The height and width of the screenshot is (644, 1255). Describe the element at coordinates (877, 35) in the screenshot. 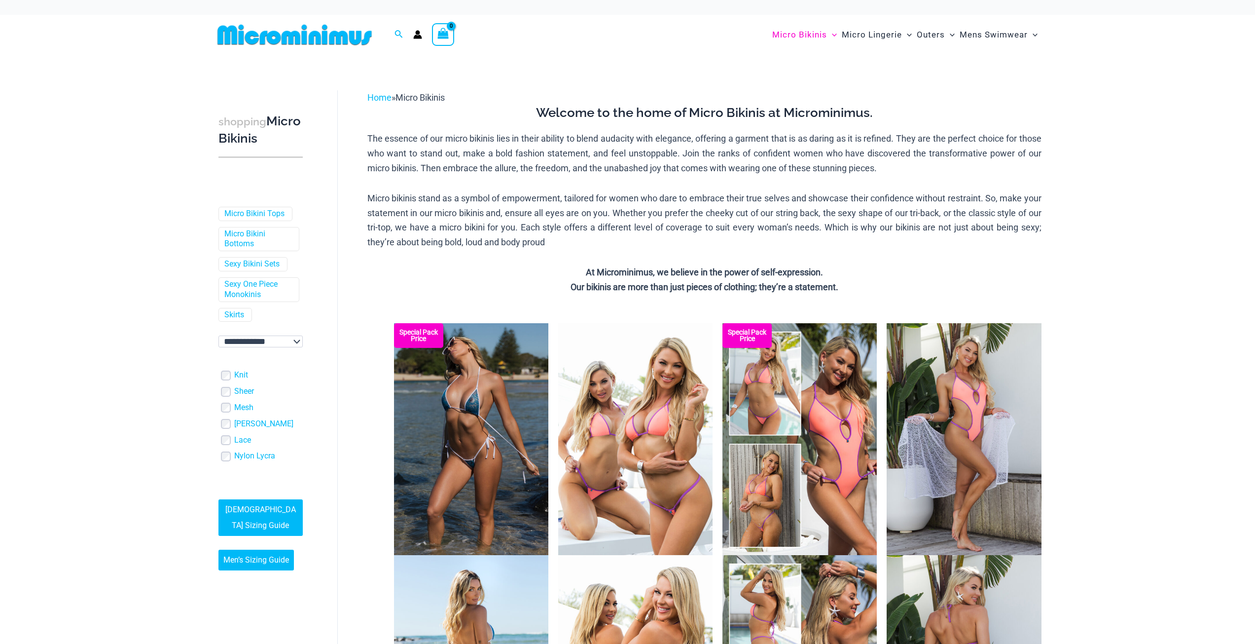

I see `a: Micro LingerieMenu ToggleMenu Toggle` at that location.